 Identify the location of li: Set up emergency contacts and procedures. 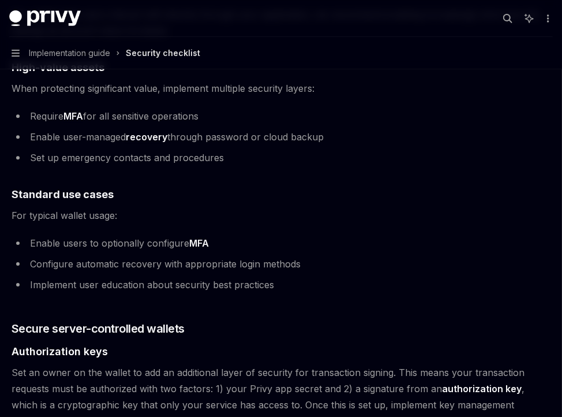
(281, 158).